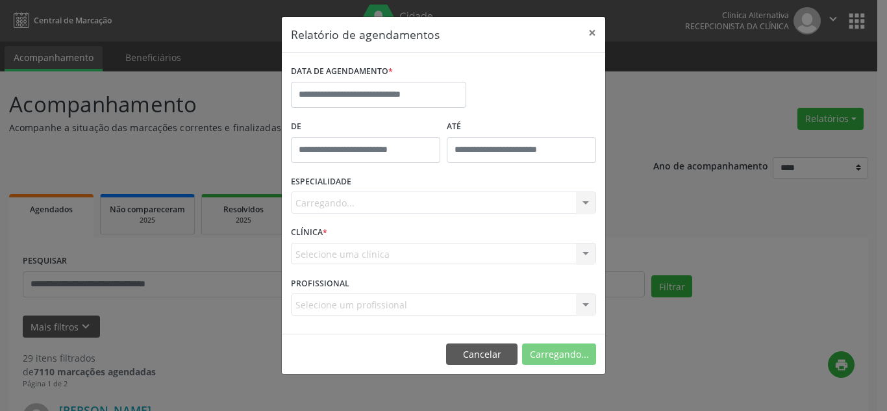 This screenshot has height=411, width=887. Describe the element at coordinates (365, 34) in the screenshot. I see `h5: Relatório de agendamentos` at that location.